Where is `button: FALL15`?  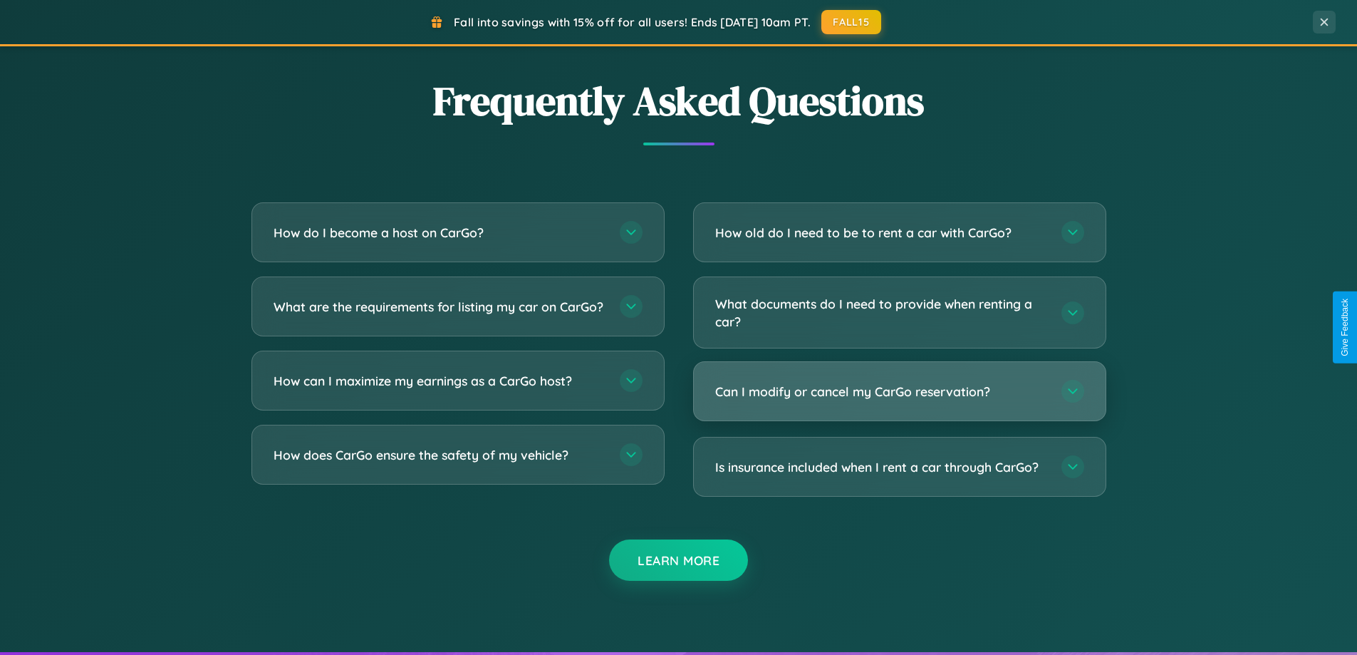 button: FALL15 is located at coordinates (851, 22).